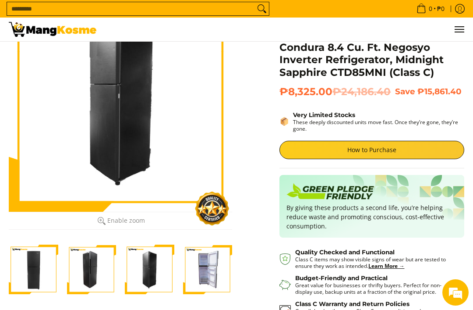  What do you see at coordinates (33, 269) in the screenshot?
I see `img: Condura 8.4 Cu. Ft. Negosyo Inverter Refrigerator, Midnight Sapphire CTD85MNI (Class C)-1` at bounding box center [33, 269].